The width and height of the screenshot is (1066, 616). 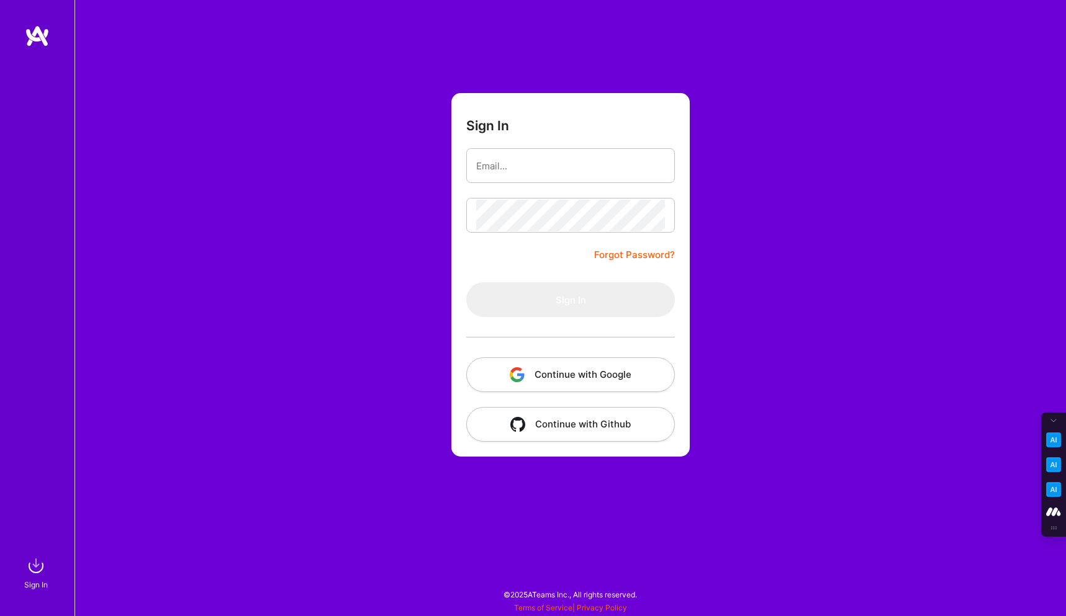 I want to click on img: Key Point Extractor icon, so click(x=1053, y=440).